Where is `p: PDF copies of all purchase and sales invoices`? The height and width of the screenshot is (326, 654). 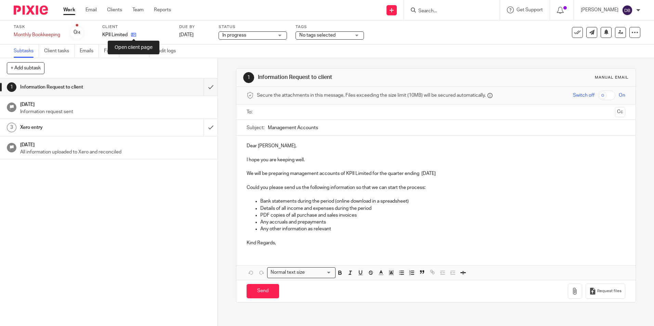 p: PDF copies of all purchase and sales invoices is located at coordinates (442, 215).